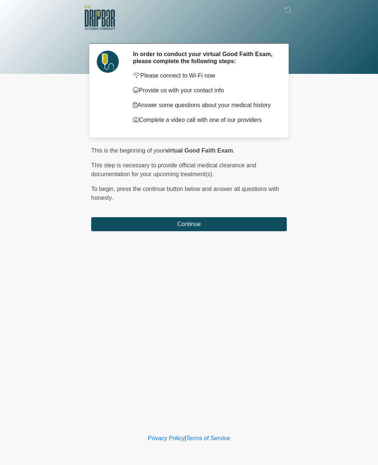  Describe the element at coordinates (208, 438) in the screenshot. I see `a: Terms of Service` at that location.